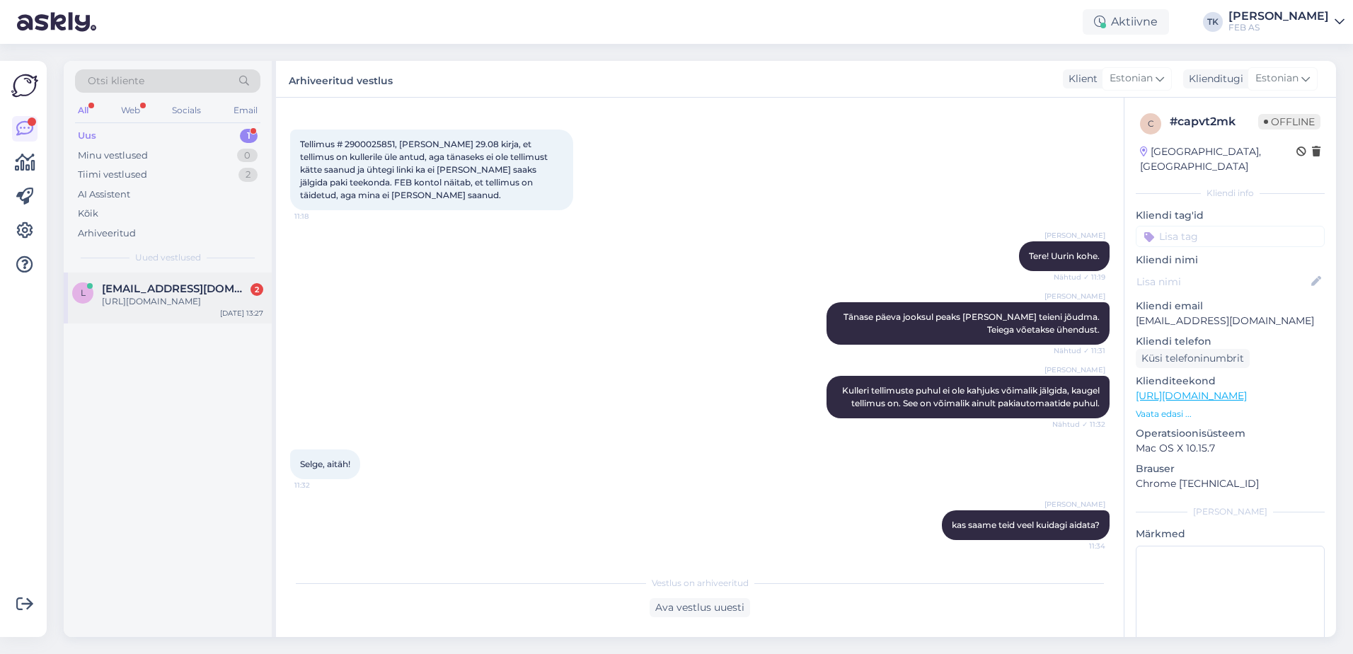  I want to click on span: Nähtud ✓ 11:19, so click(1079, 277).